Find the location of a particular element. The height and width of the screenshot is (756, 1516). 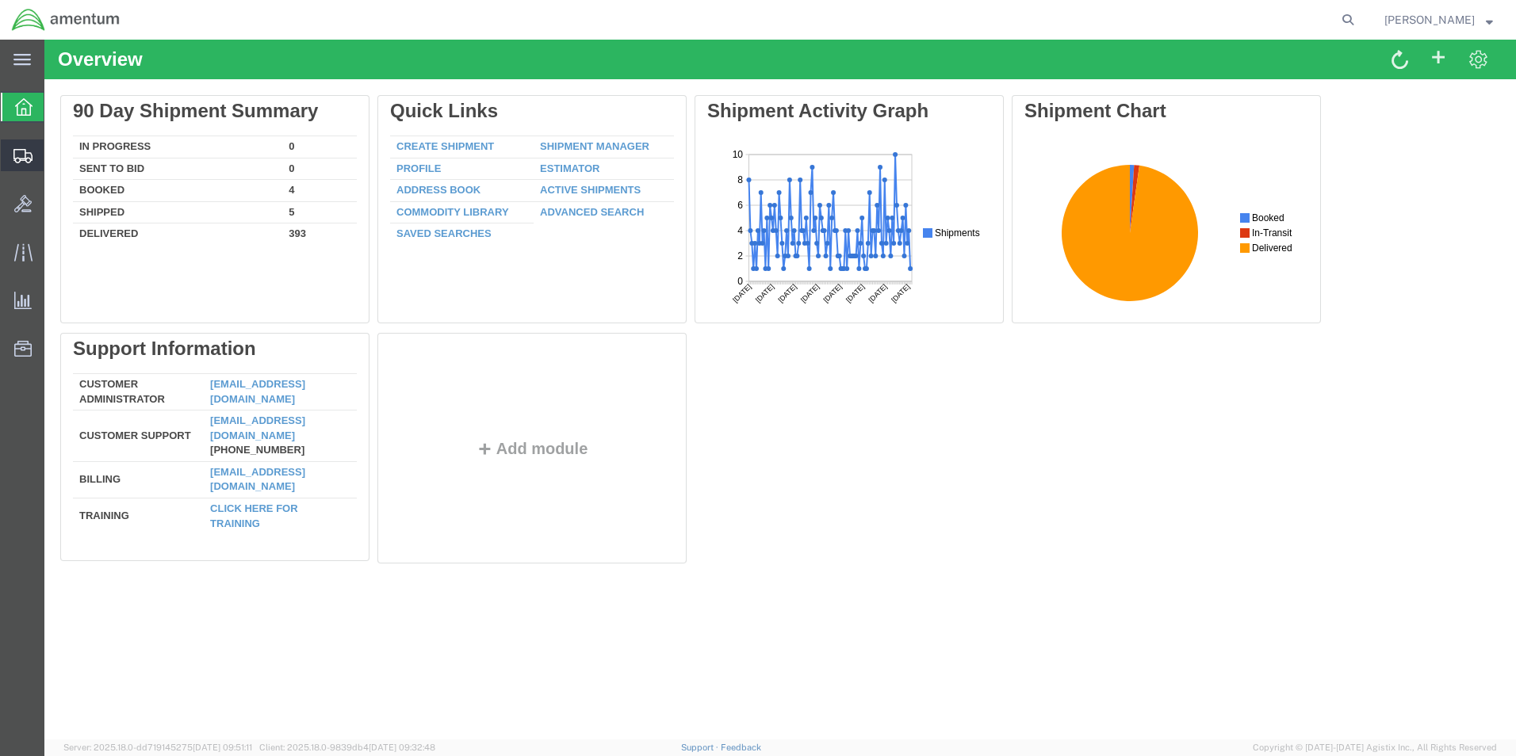

span: Valentin Ortega is located at coordinates (1429, 20).